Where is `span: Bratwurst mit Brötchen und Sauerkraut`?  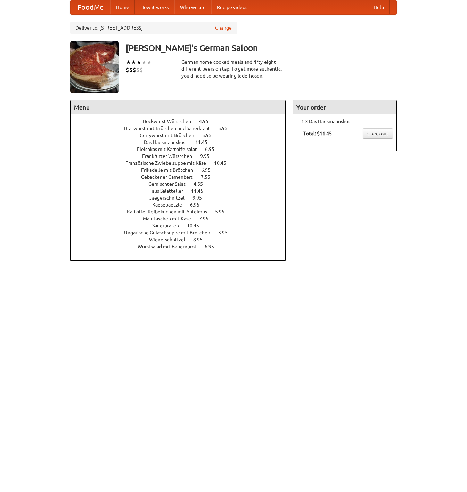 span: Bratwurst mit Brötchen und Sauerkraut is located at coordinates (171, 128).